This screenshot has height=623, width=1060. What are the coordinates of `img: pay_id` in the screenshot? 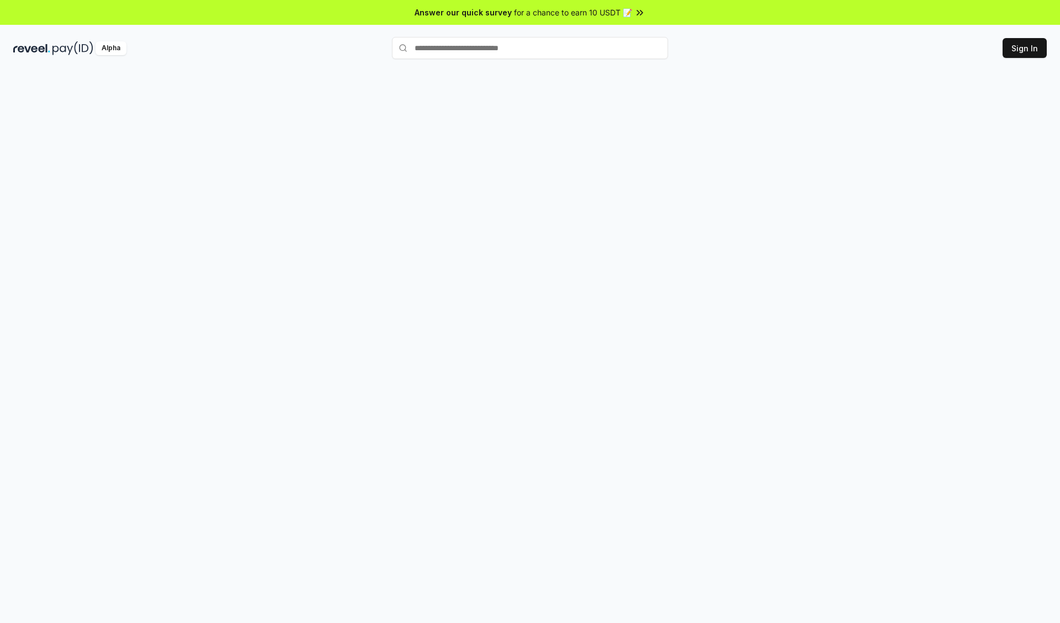 It's located at (73, 48).